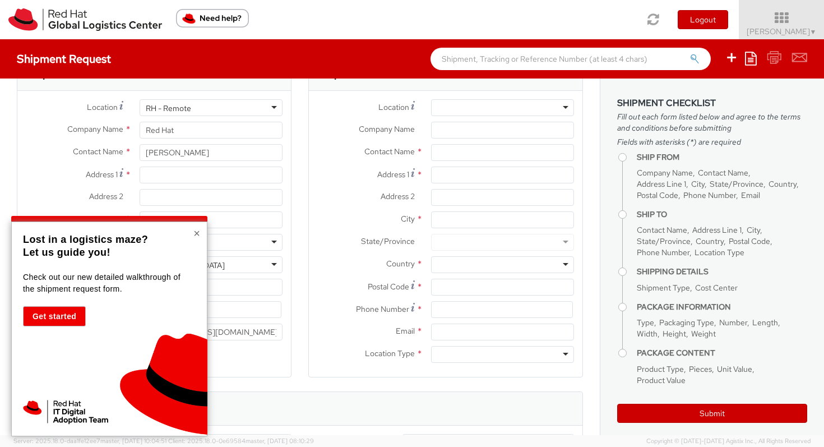 This screenshot has height=447, width=824. I want to click on div: RH - Remote, so click(168, 108).